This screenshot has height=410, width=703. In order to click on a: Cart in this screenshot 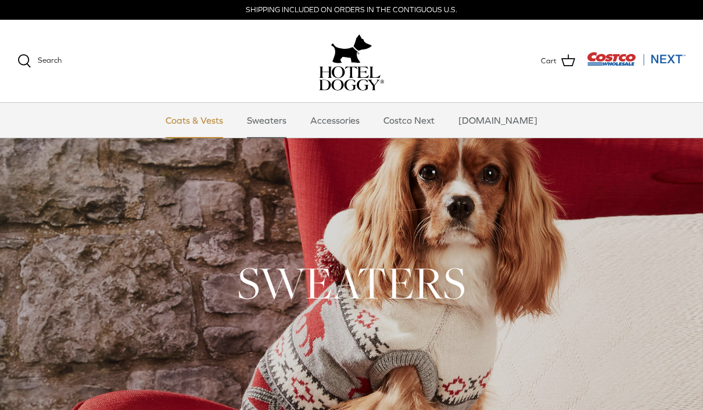, I will do `click(558, 61)`.